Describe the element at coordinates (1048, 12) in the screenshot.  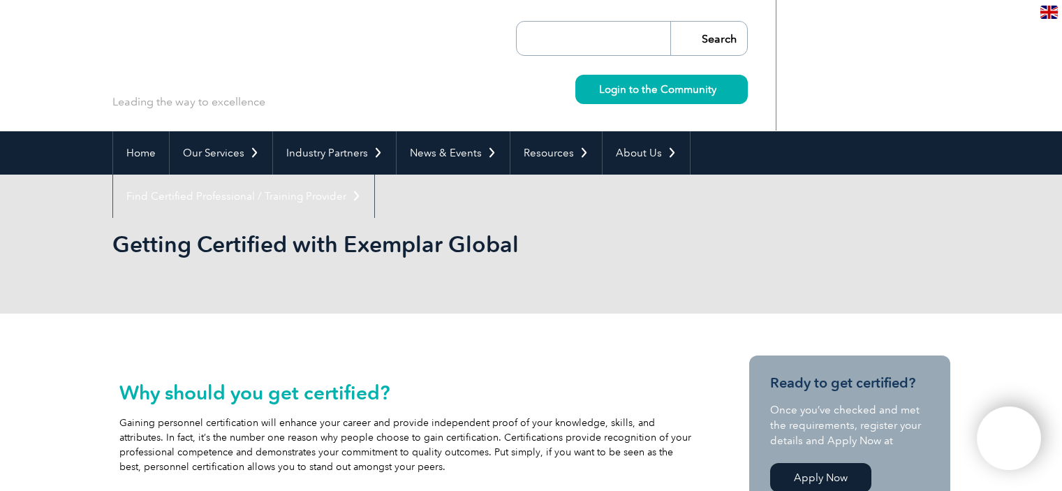
I see `img: en` at that location.